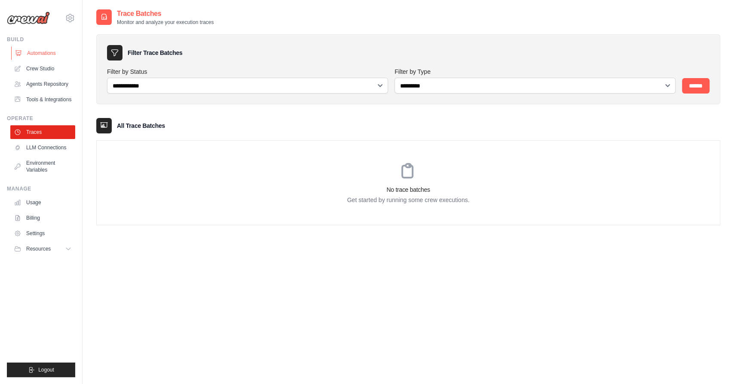 The height and width of the screenshot is (384, 734). I want to click on div: Operate, so click(41, 119).